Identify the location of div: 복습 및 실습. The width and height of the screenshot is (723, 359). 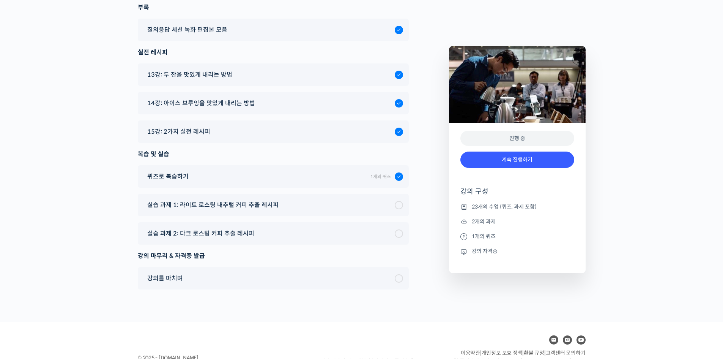
(273, 154).